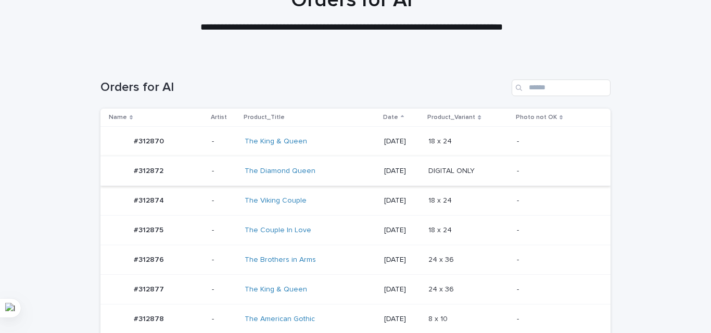  I want to click on input: Search, so click(561, 88).